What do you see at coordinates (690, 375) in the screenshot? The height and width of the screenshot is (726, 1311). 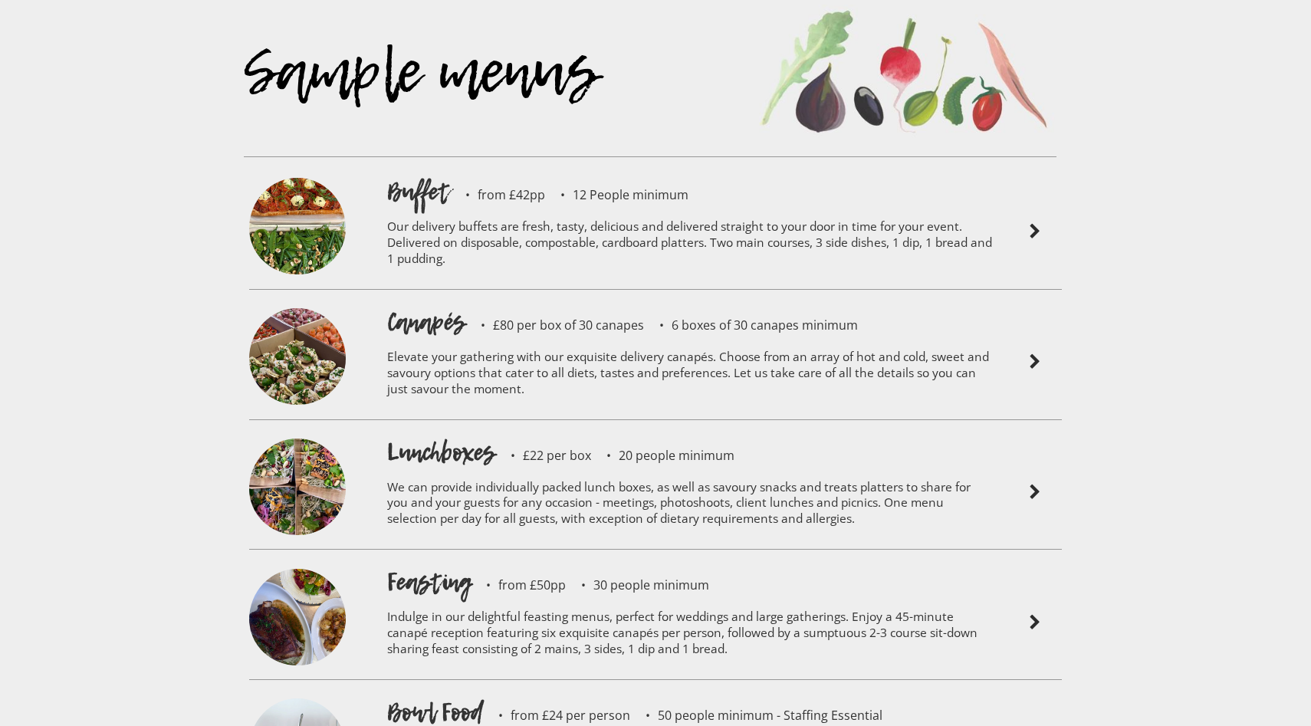 I see `p: Elevate your gathering with our exquisite delivery canapés. Choose from an array of hot and cold,...` at bounding box center [690, 375].